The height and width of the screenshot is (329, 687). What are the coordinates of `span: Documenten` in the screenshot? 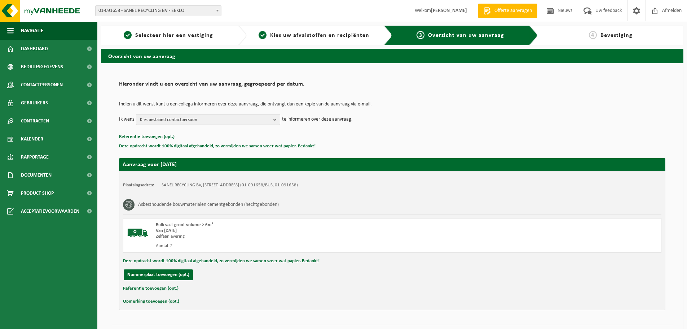 It's located at (36, 175).